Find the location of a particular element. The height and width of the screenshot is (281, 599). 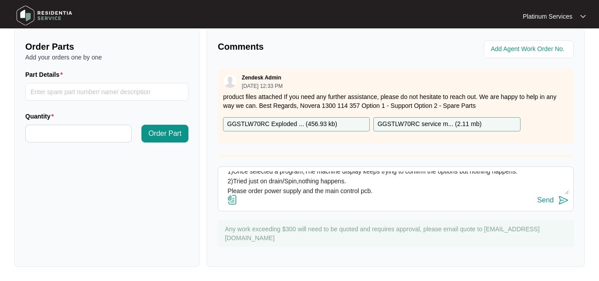

input: Quantity is located at coordinates (78, 133).